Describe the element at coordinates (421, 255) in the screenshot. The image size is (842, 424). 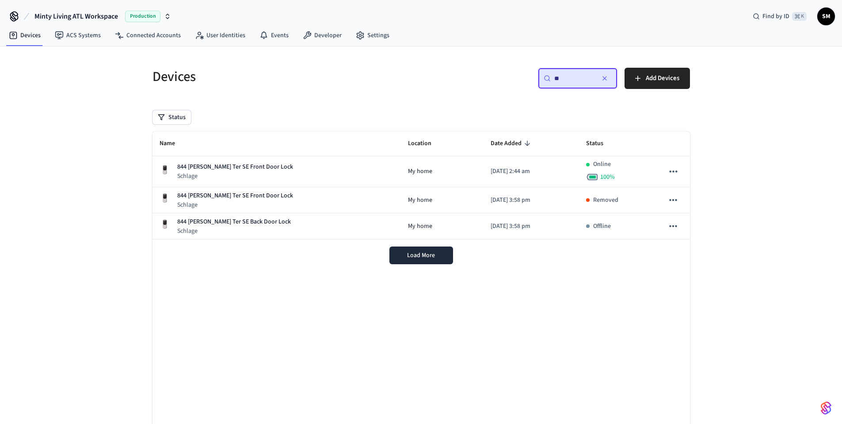
I see `span: Load More` at that location.